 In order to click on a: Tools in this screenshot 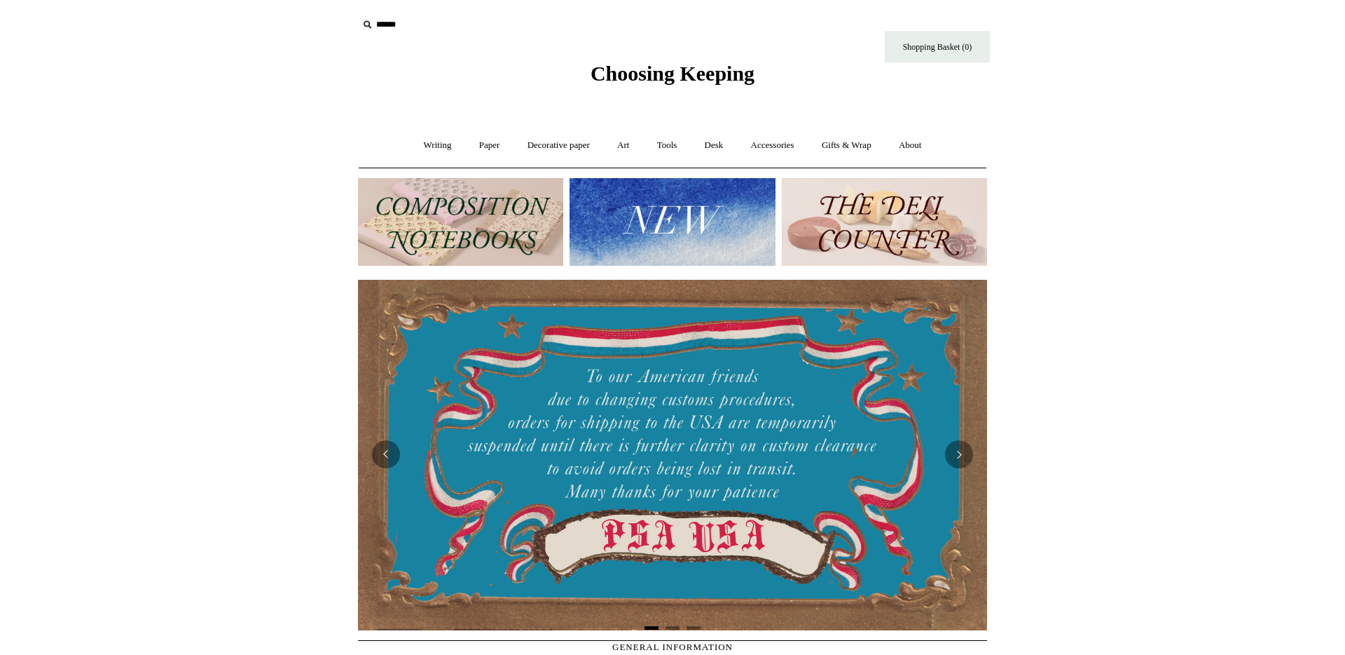, I will do `click(667, 145)`.